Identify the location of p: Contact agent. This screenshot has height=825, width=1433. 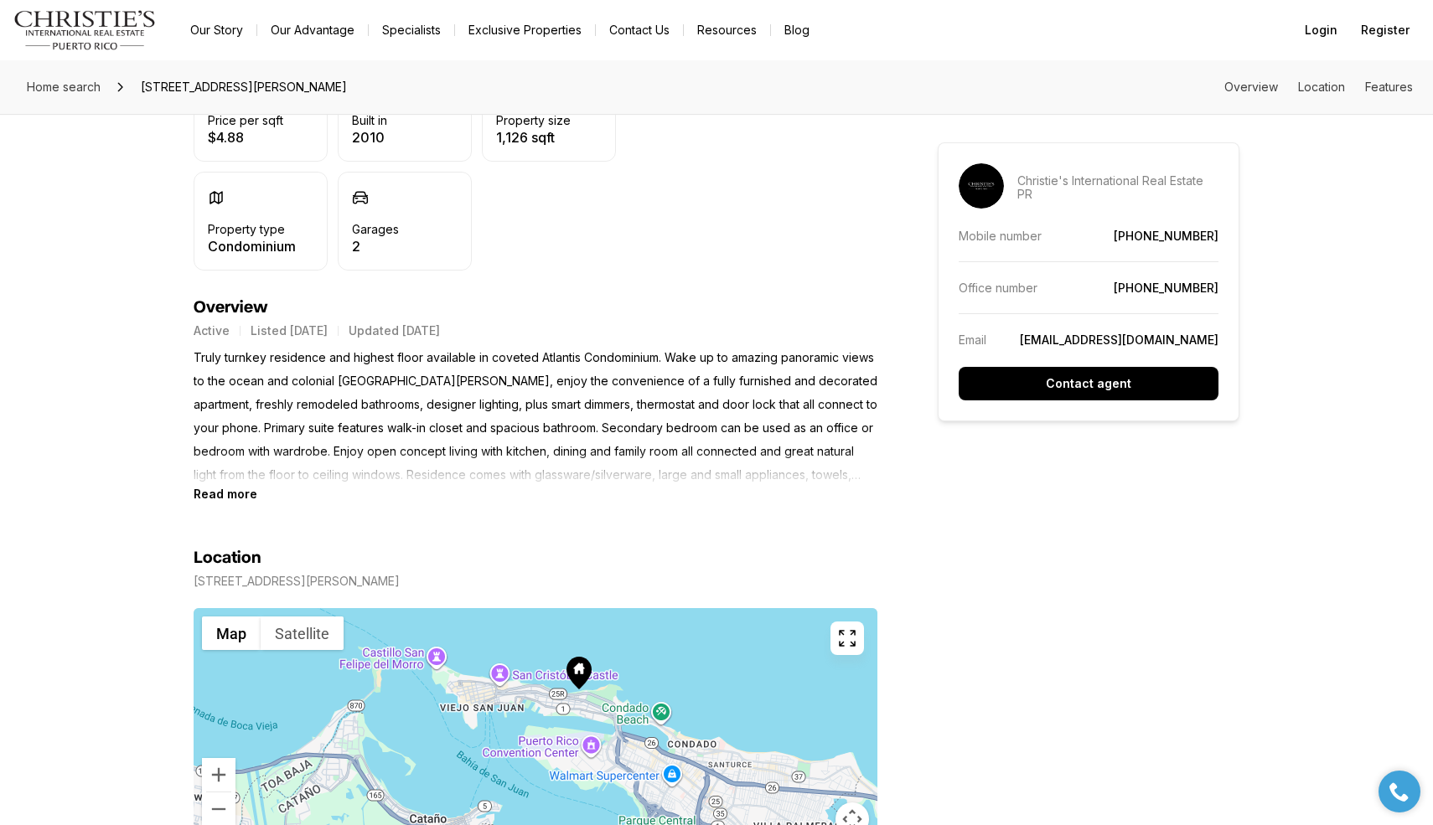
(1088, 384).